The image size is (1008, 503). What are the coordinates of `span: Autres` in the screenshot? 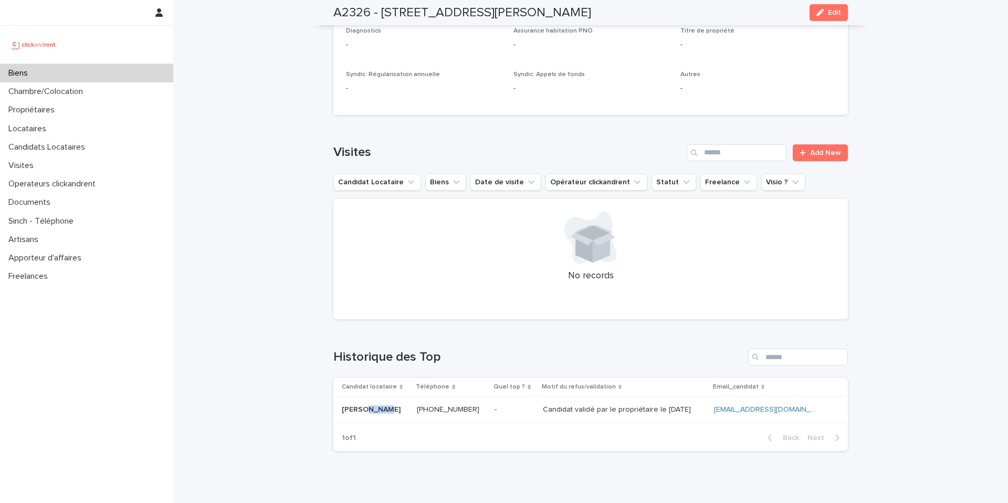 It's located at (691, 75).